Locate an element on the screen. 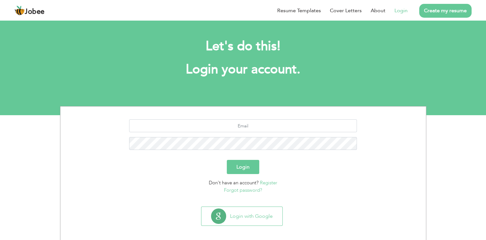  h2: Let's do this! is located at coordinates (243, 46).